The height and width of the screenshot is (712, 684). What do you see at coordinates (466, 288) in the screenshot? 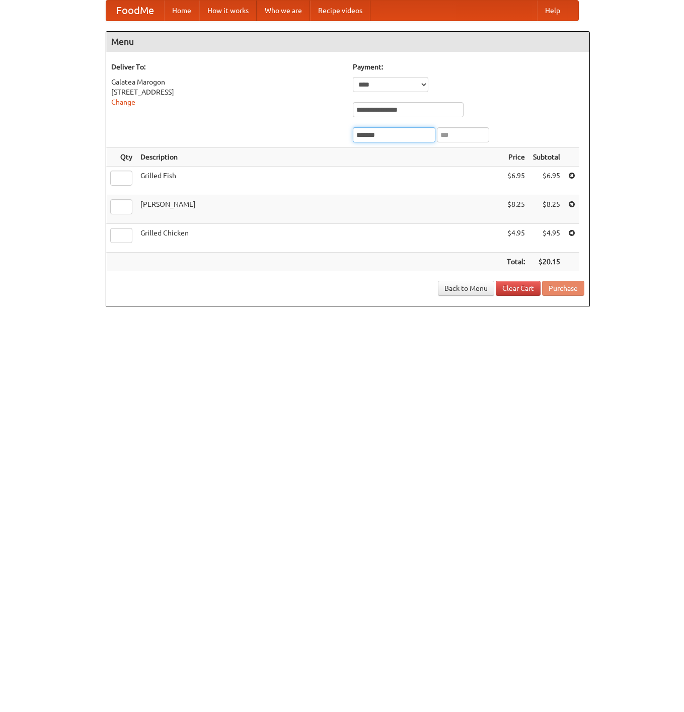
I see `a: Back to Menu` at bounding box center [466, 288].